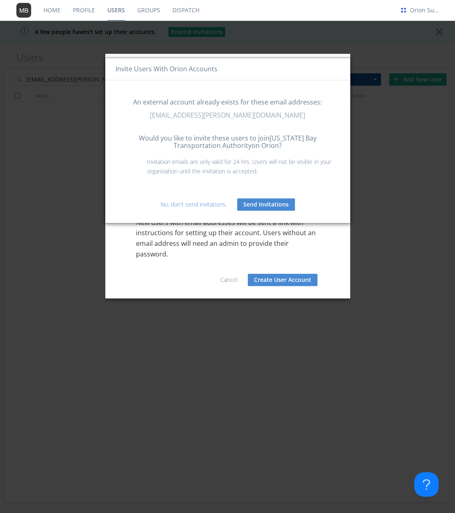 The image size is (455, 513). I want to click on img: 373638.png, so click(24, 10).